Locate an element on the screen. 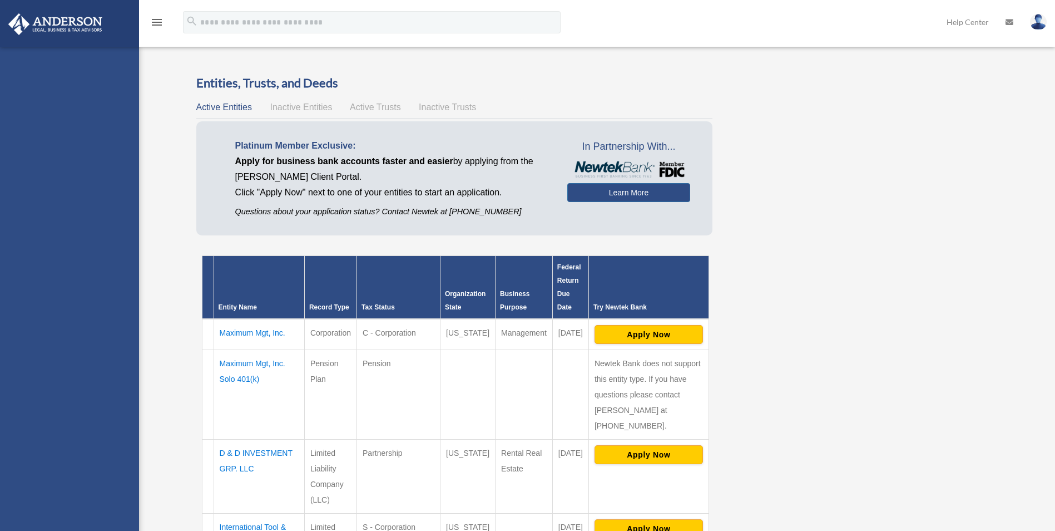 This screenshot has height=531, width=1055. td: Corporation is located at coordinates (330, 334).